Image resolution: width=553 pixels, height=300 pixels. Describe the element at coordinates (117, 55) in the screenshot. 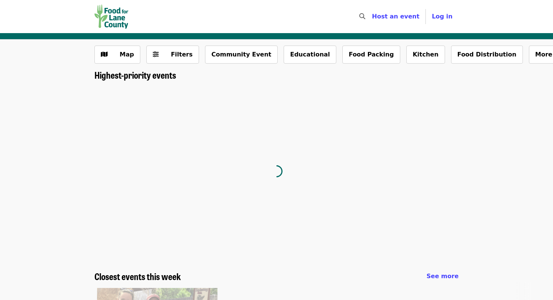

I see `a: Show map view` at that location.